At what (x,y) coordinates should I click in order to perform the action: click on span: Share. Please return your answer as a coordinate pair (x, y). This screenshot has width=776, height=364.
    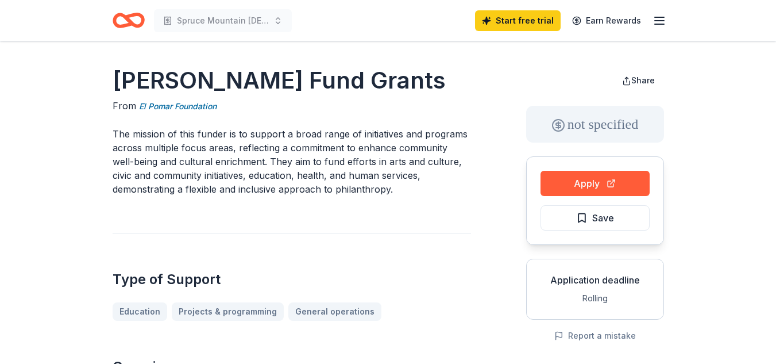
    Looking at the image, I should click on (643, 80).